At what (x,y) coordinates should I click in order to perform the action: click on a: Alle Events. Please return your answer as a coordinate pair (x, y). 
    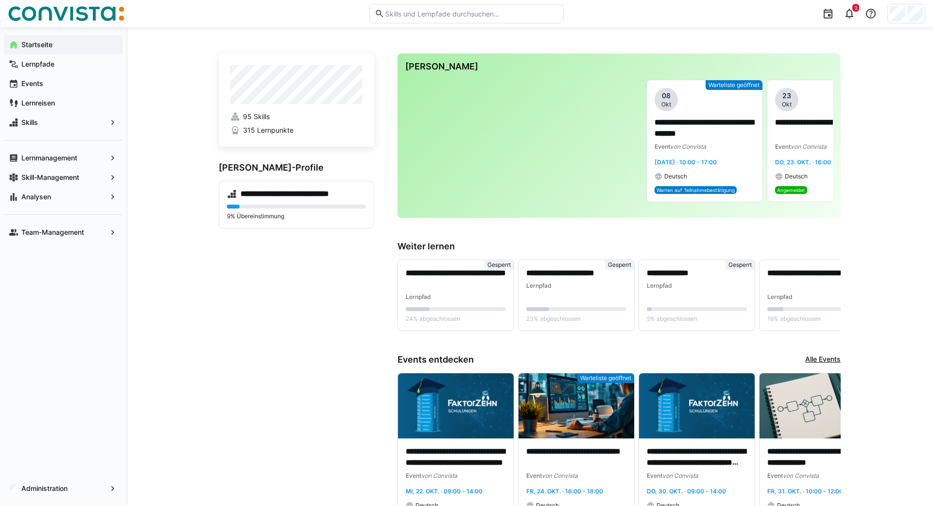
    Looking at the image, I should click on (823, 360).